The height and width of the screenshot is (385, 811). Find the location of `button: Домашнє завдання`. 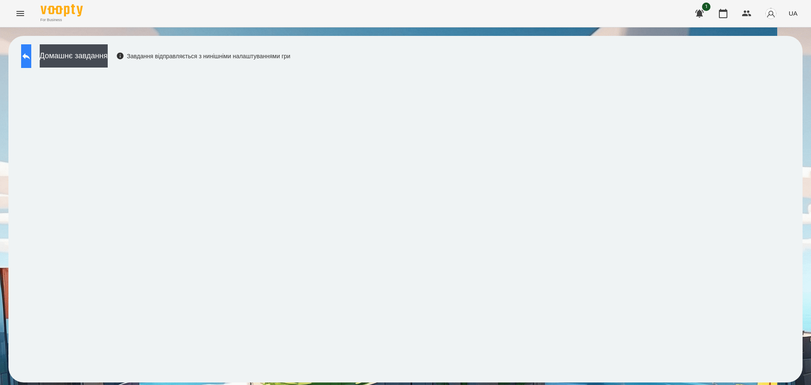

button: Домашнє завдання is located at coordinates (73, 56).